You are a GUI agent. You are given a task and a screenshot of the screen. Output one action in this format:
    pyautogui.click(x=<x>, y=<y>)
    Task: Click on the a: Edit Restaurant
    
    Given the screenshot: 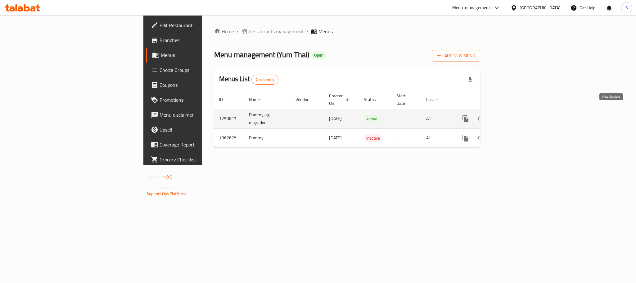 What is the action you would take?
    pyautogui.click(x=198, y=25)
    